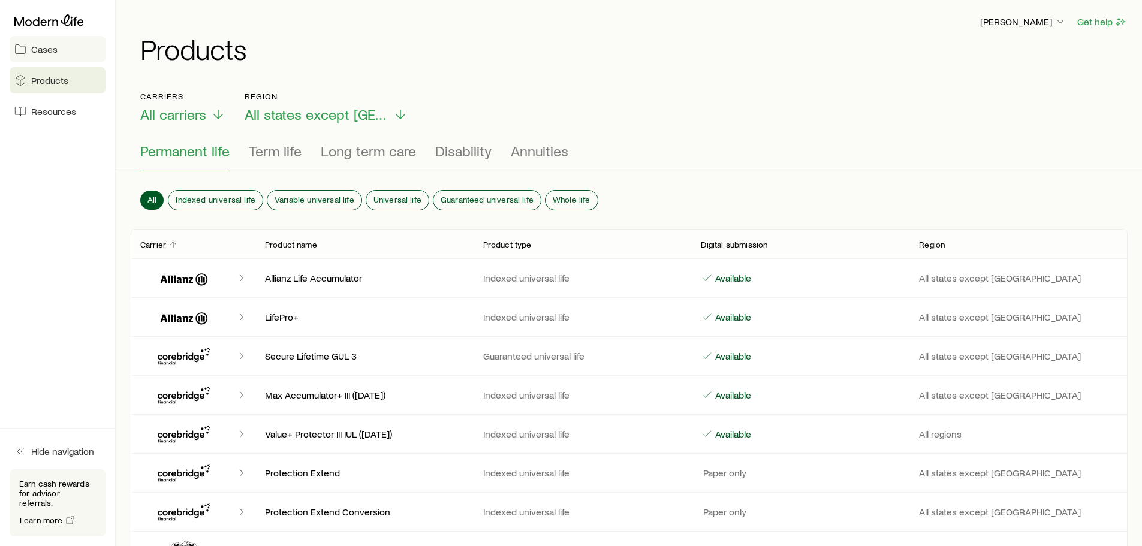 The height and width of the screenshot is (546, 1142). I want to click on span: Whole life, so click(571, 200).